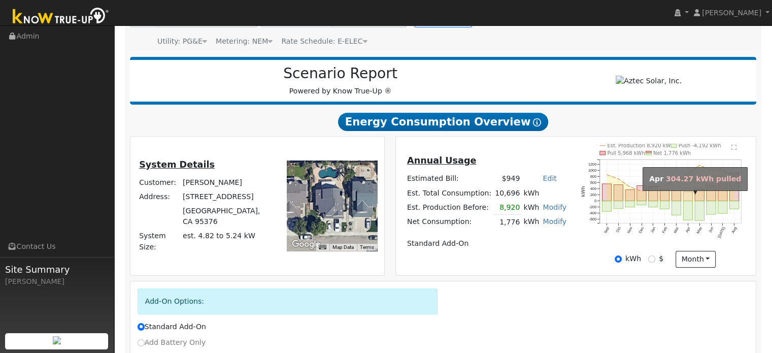  I want to click on td: System Size, so click(226, 241).